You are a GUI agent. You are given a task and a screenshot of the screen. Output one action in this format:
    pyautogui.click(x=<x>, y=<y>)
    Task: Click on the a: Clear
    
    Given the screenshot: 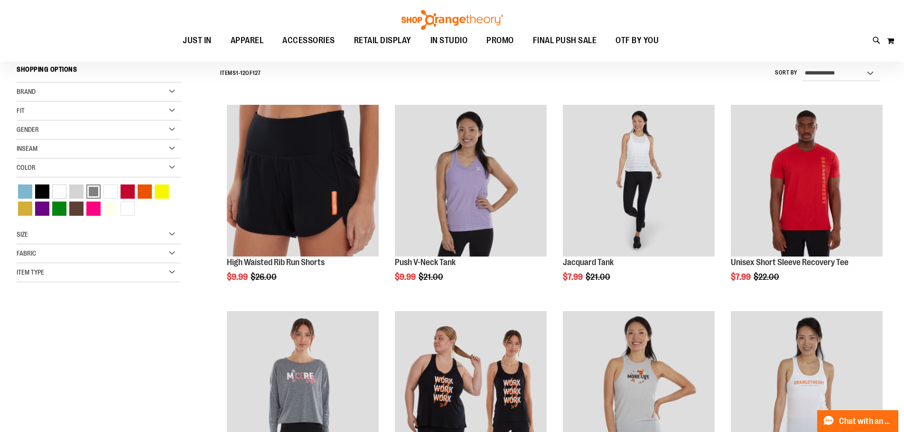 What is the action you would take?
    pyautogui.click(x=111, y=192)
    